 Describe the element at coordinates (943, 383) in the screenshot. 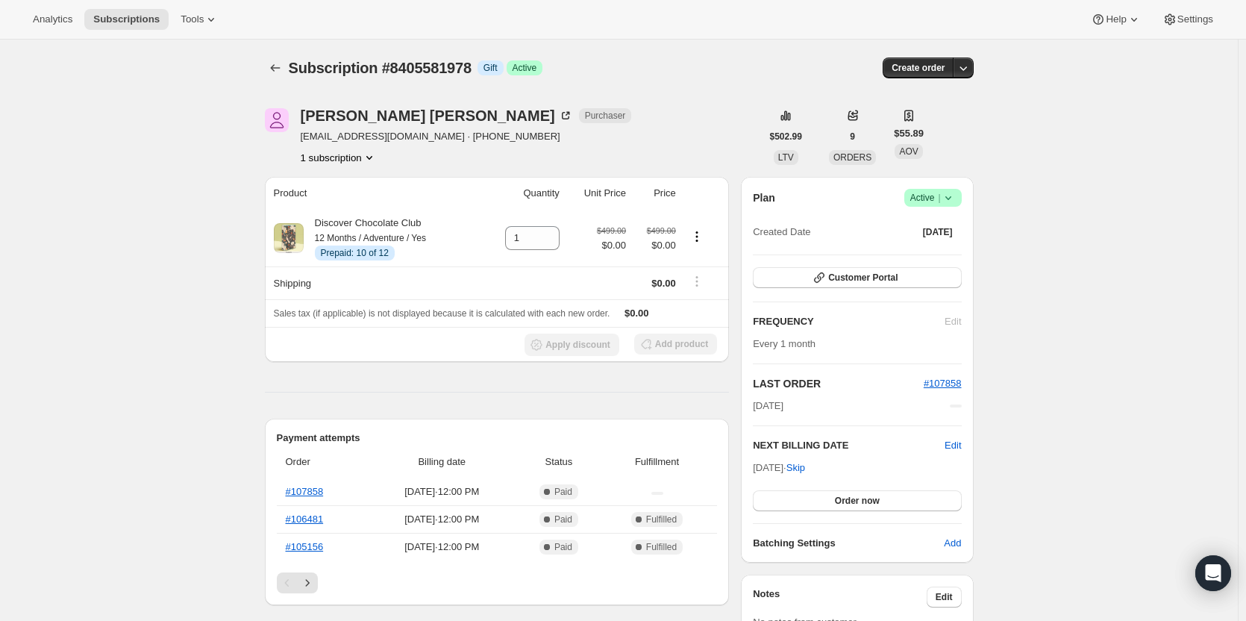

I see `span: #107858` at that location.